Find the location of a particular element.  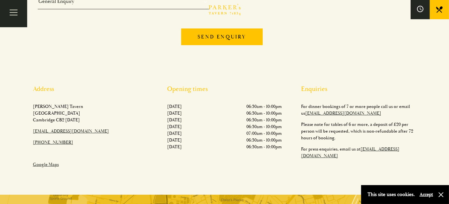

h2: Address is located at coordinates (90, 89).